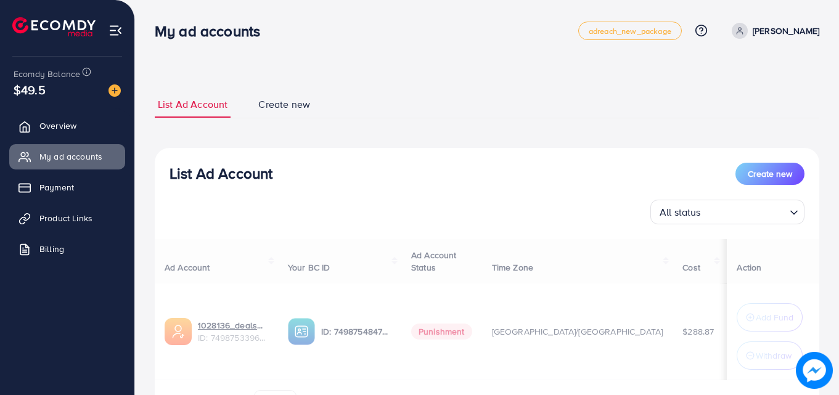 The image size is (839, 395). What do you see at coordinates (745, 211) in the screenshot?
I see `input: Search for option` at bounding box center [745, 211].